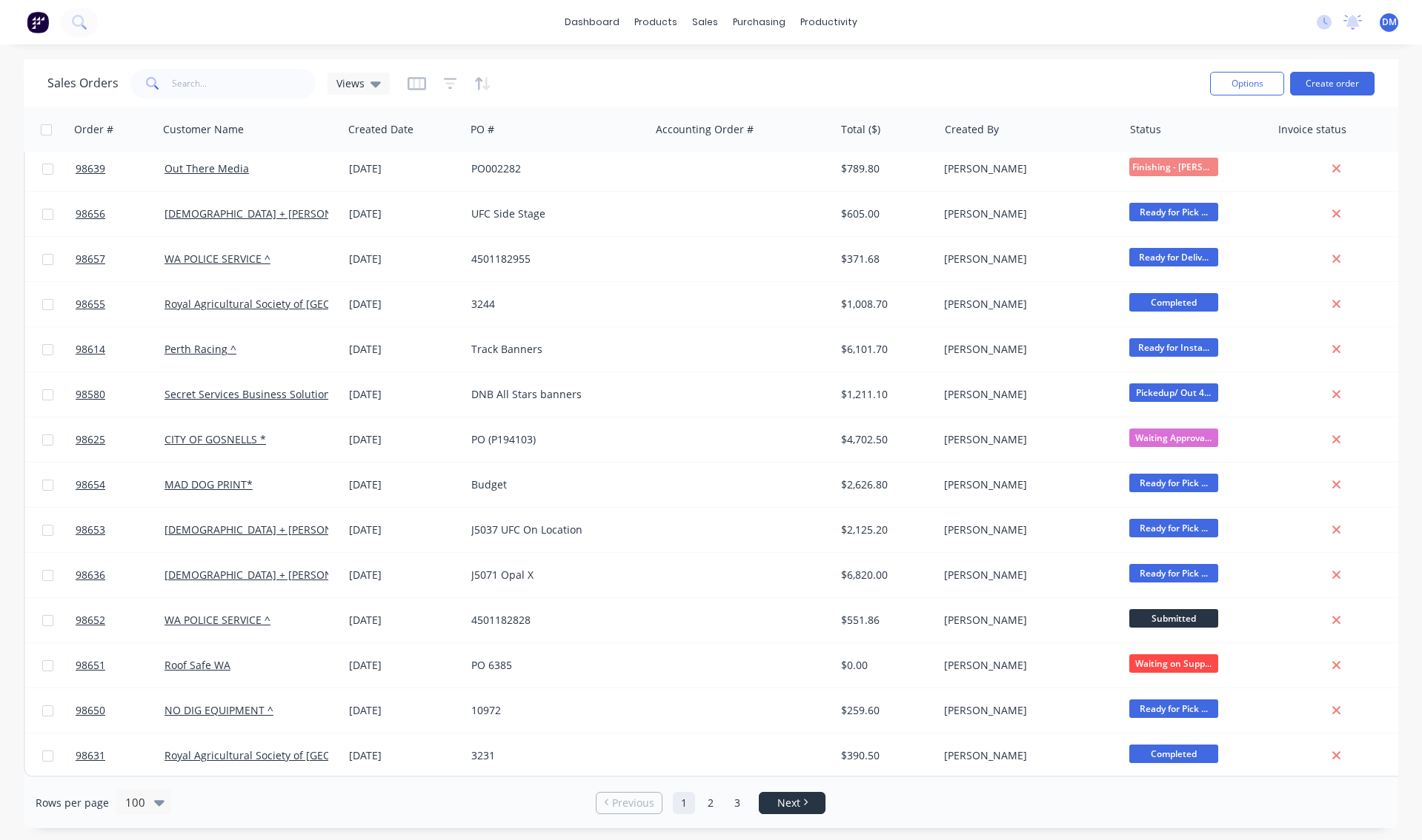 The width and height of the screenshot is (1422, 840). Describe the element at coordinates (554, 621) in the screenshot. I see `div: 4501182828` at that location.